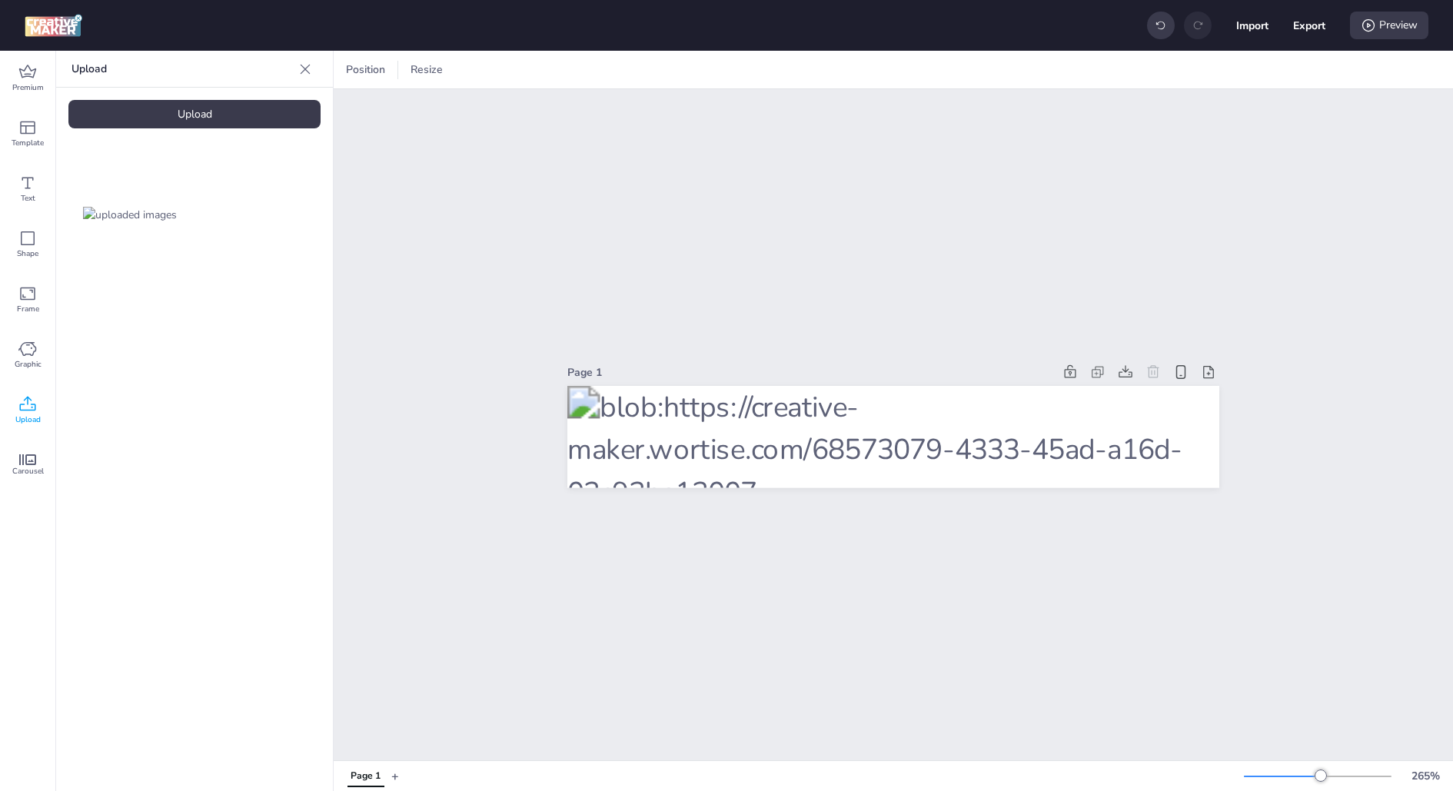 This screenshot has height=791, width=1453. What do you see at coordinates (28, 309) in the screenshot?
I see `span: Frame` at bounding box center [28, 309].